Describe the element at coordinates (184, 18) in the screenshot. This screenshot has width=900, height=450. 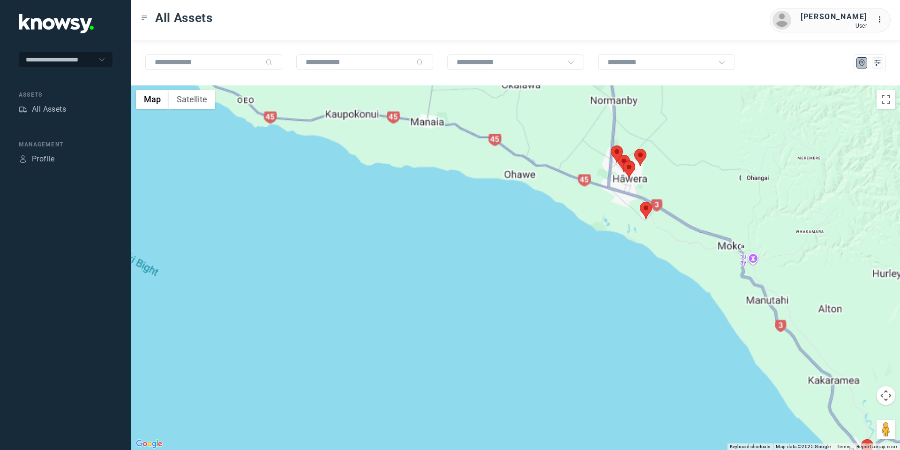
I see `span: All Assets` at that location.